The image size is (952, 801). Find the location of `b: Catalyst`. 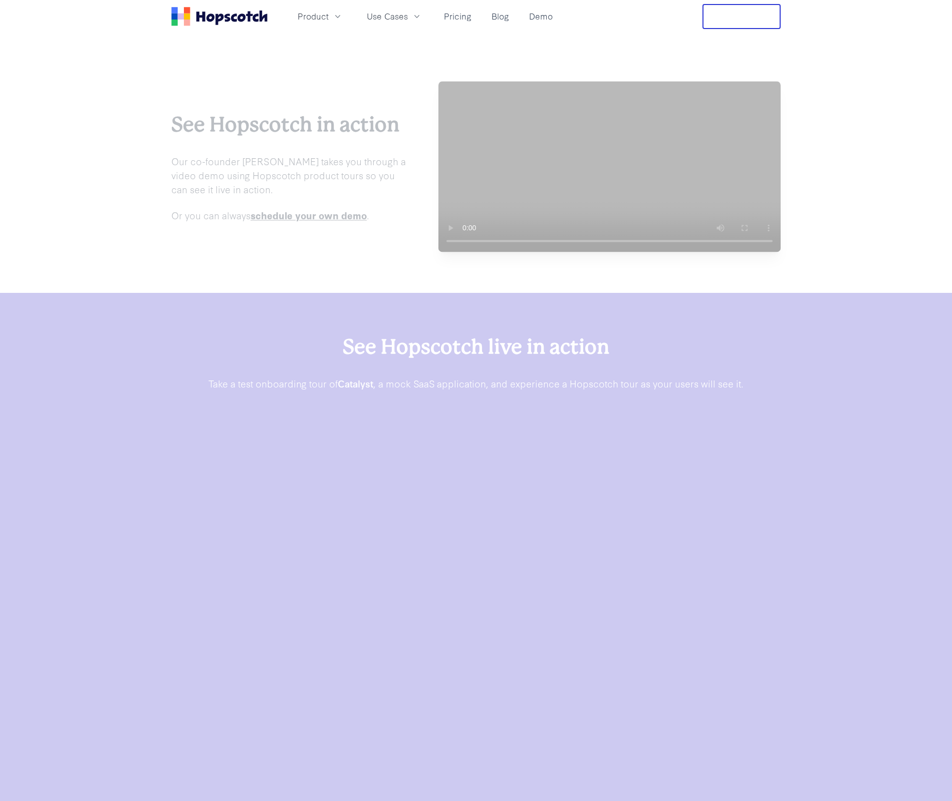

b: Catalyst is located at coordinates (355, 383).